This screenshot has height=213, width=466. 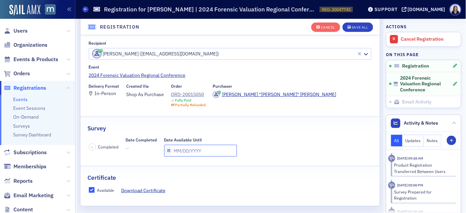 I want to click on span: REG-20047745, so click(x=336, y=9).